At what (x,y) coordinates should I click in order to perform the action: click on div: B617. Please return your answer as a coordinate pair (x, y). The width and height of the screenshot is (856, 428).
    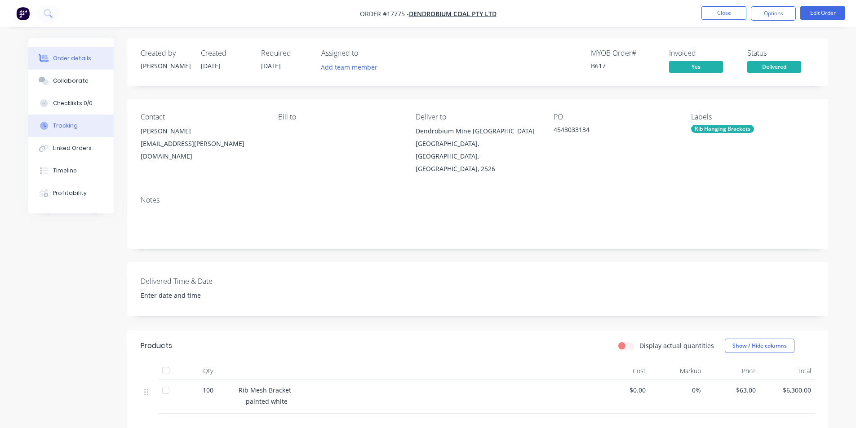
    Looking at the image, I should click on (624, 66).